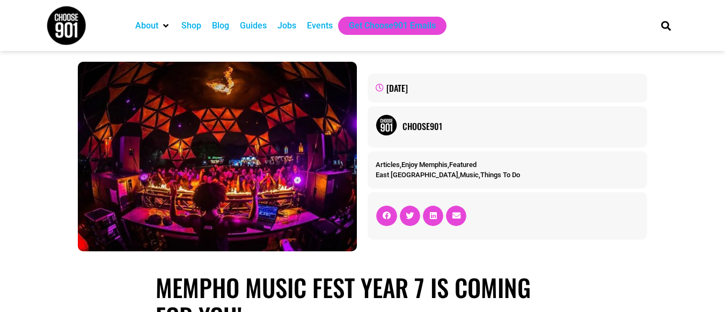 The height and width of the screenshot is (312, 725). What do you see at coordinates (221, 26) in the screenshot?
I see `a: Blog` at bounding box center [221, 26].